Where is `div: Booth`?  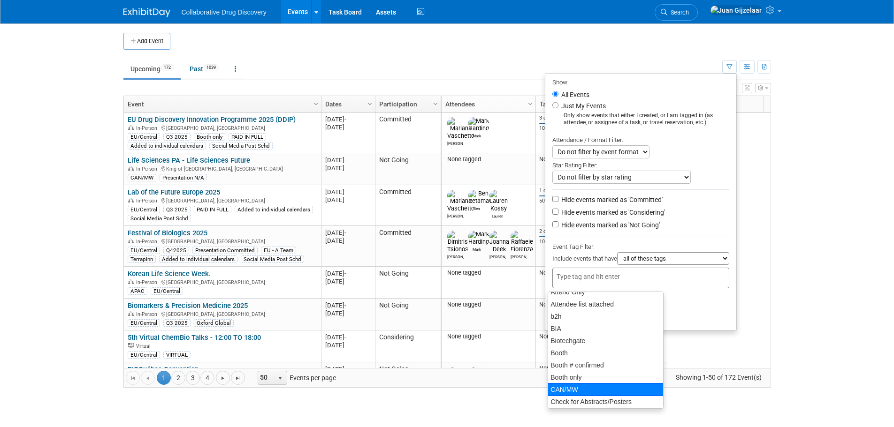 div: Booth is located at coordinates (605, 353).